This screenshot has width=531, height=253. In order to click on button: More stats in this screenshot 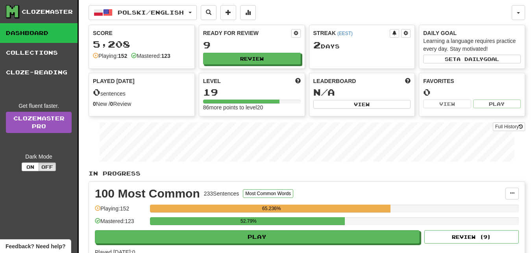, I will do `click(248, 13)`.